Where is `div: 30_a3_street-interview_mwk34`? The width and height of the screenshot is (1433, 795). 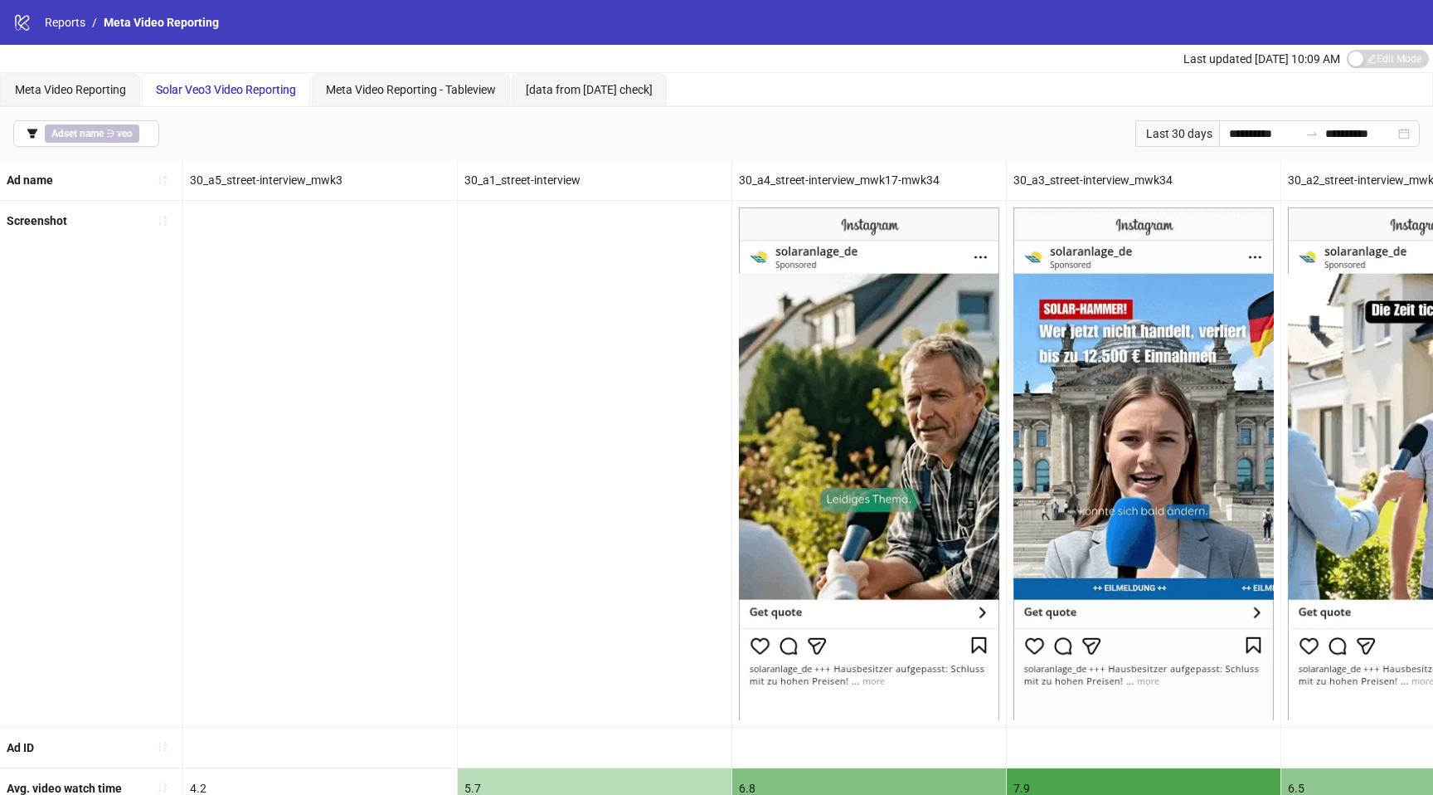
div: 30_a3_street-interview_mwk34 is located at coordinates (1144, 180).